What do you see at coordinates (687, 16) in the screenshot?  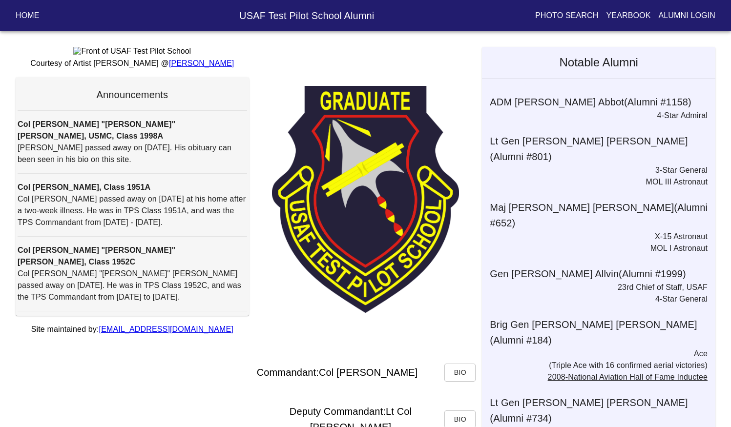 I see `button: Alumni Login` at bounding box center [687, 16].